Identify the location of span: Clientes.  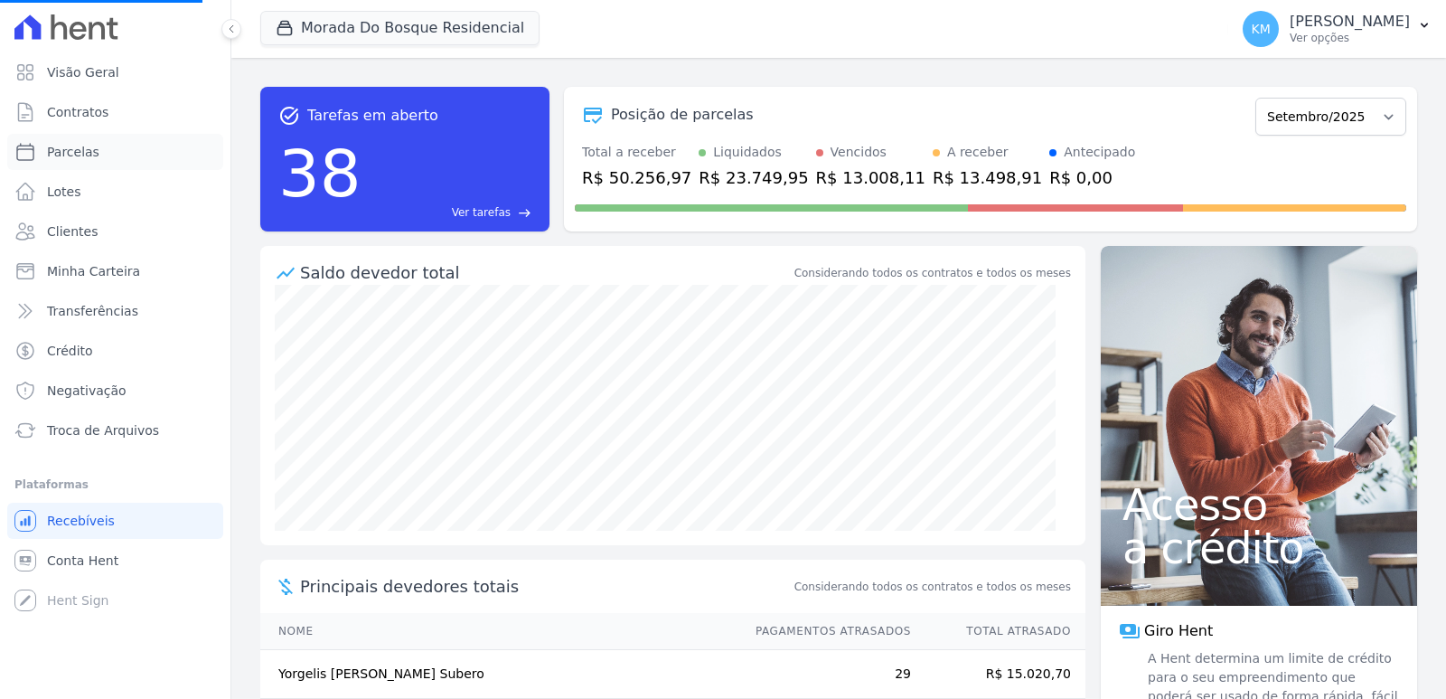
(72, 231).